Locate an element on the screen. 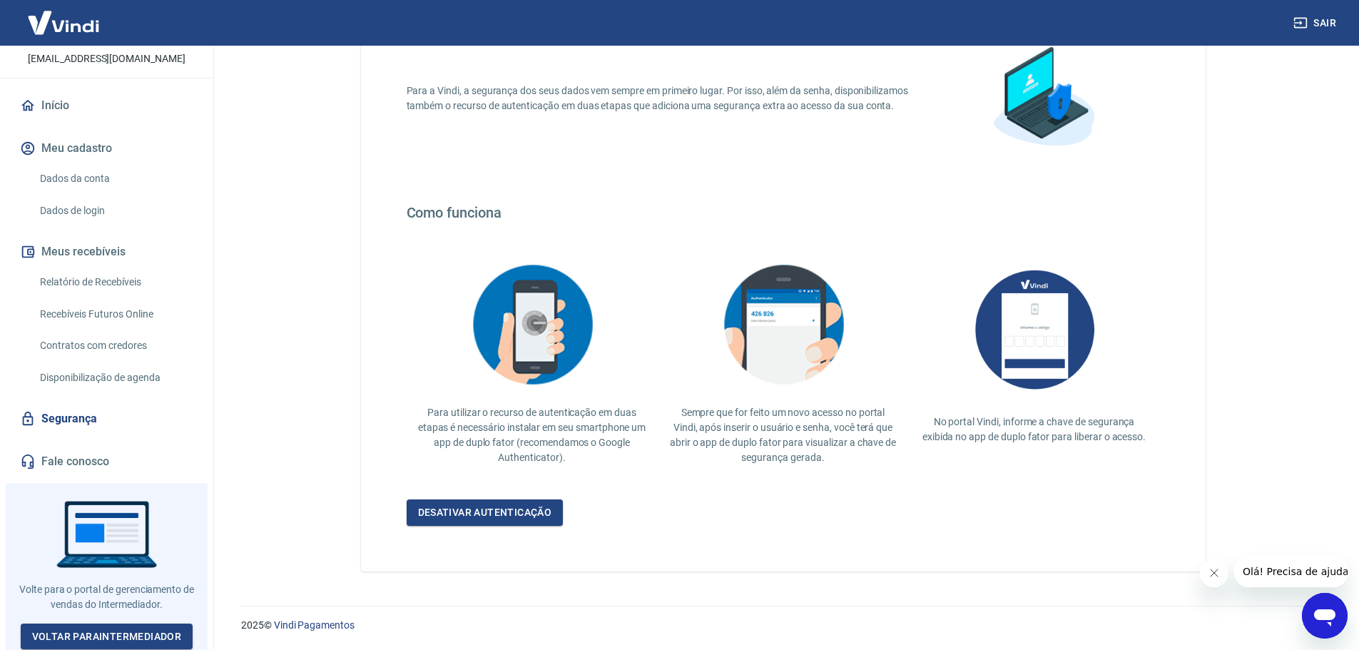  img: Vindi is located at coordinates (64, 22).